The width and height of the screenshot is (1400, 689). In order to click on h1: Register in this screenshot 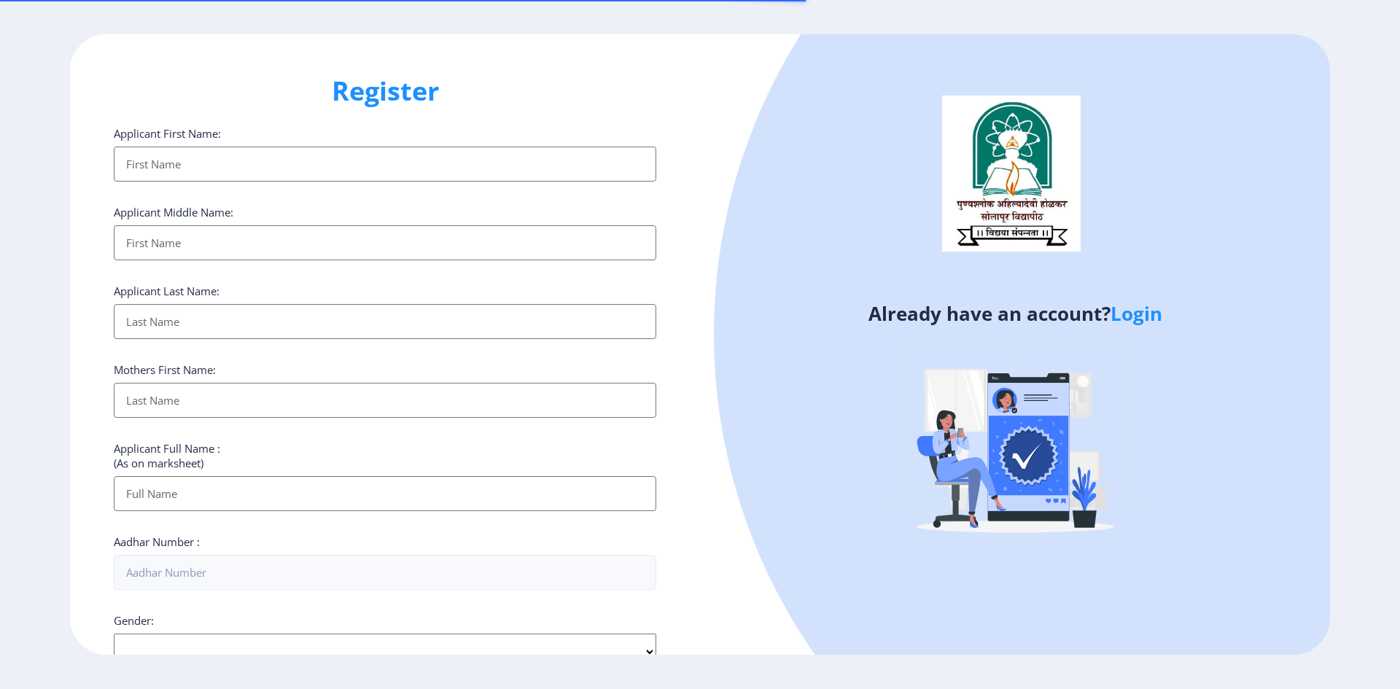, I will do `click(385, 91)`.